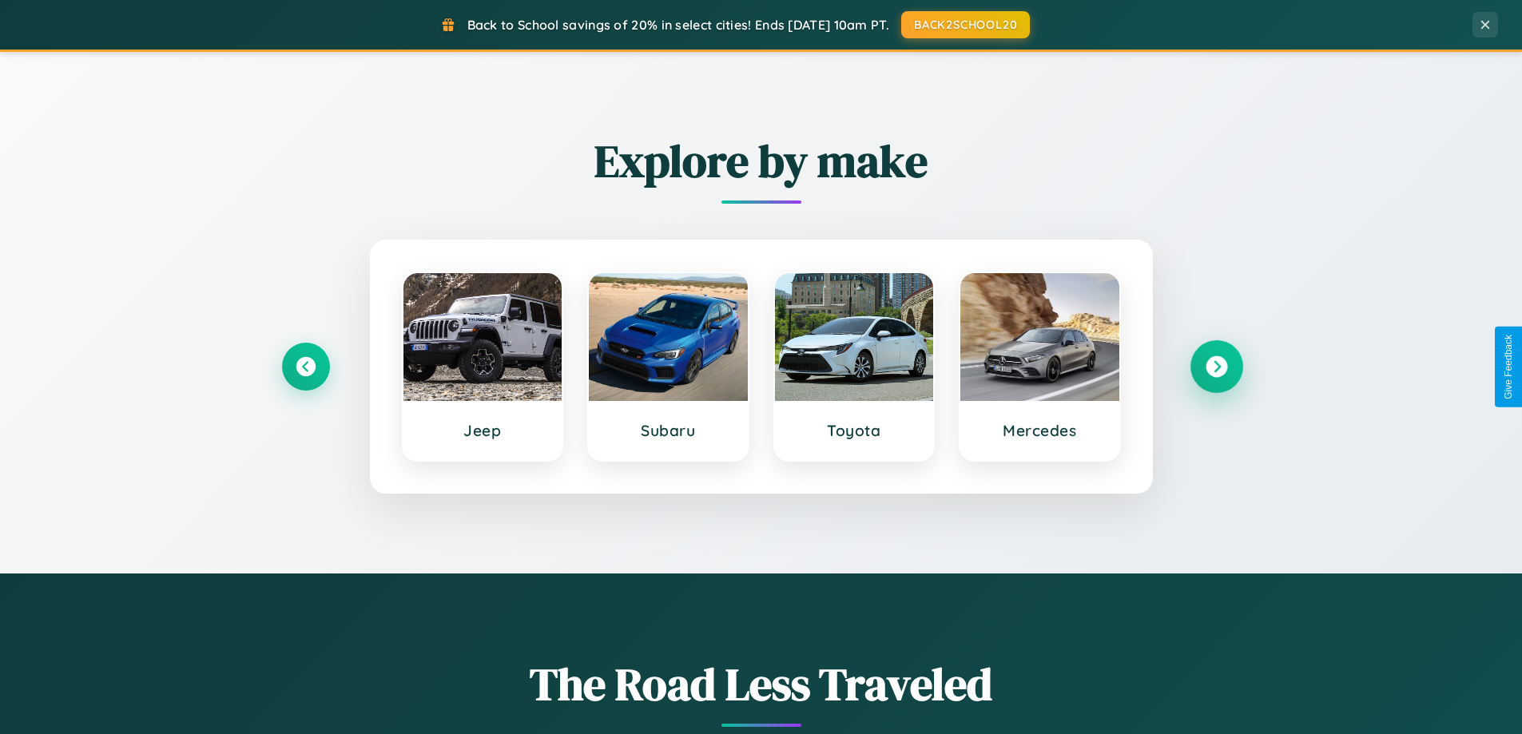 This screenshot has height=734, width=1522. What do you see at coordinates (965, 25) in the screenshot?
I see `button: BACK2SCHOOL20` at bounding box center [965, 25].